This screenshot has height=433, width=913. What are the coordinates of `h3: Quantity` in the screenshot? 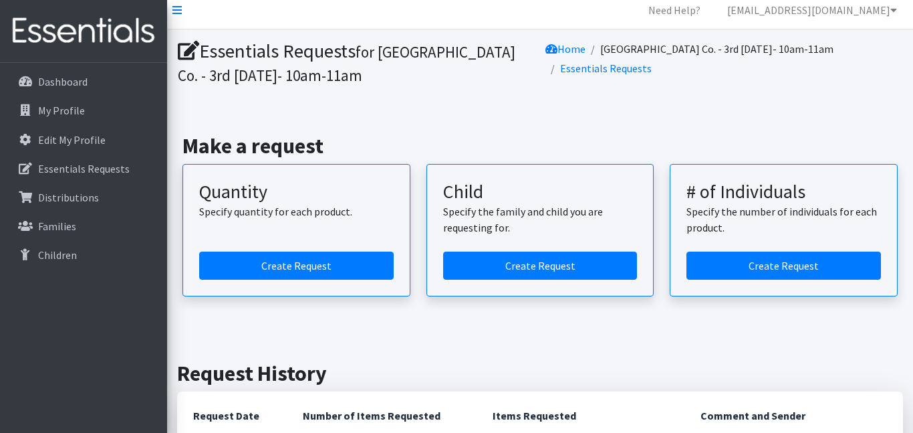 It's located at (296, 192).